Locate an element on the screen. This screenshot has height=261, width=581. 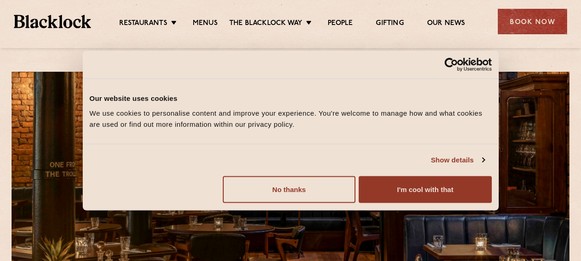
a: Restaurants is located at coordinates (143, 24).